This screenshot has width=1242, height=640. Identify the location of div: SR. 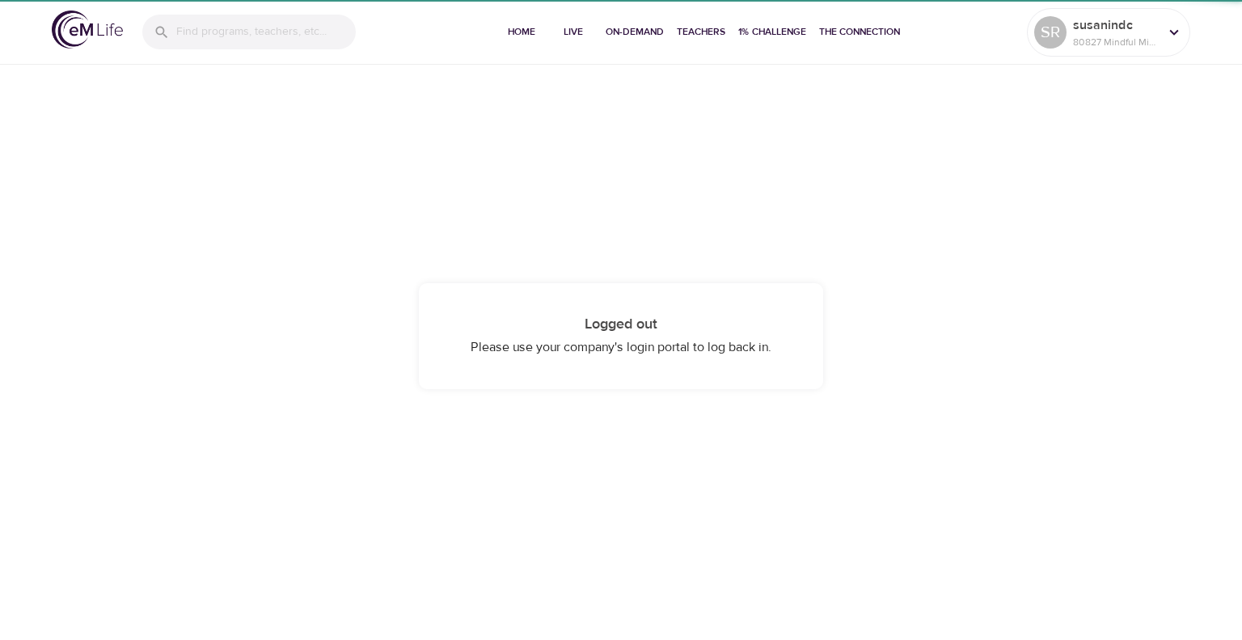
(1050, 32).